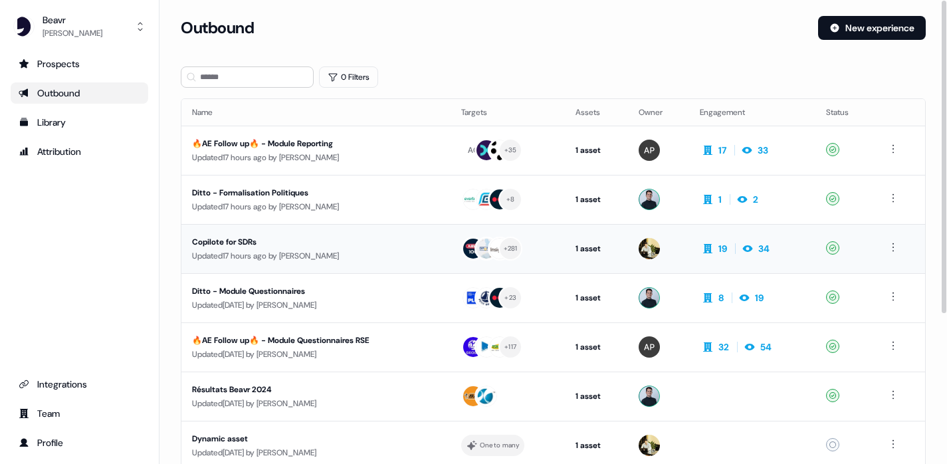  Describe the element at coordinates (79, 152) in the screenshot. I see `div: Attribution` at that location.